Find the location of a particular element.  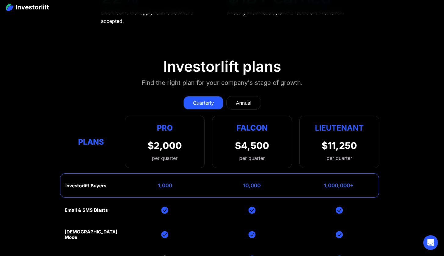

div: Falcon is located at coordinates (252, 128).